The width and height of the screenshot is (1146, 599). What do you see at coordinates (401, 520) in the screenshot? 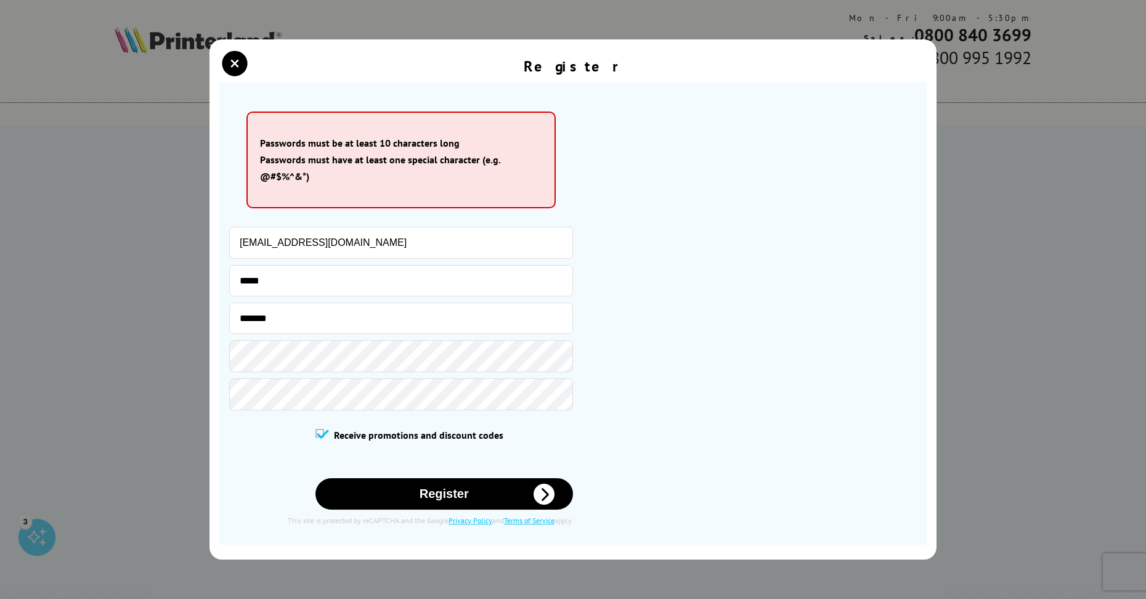
I see `div: This site is protected by reCAPTCHA and the Google and apply.` at bounding box center [401, 520].